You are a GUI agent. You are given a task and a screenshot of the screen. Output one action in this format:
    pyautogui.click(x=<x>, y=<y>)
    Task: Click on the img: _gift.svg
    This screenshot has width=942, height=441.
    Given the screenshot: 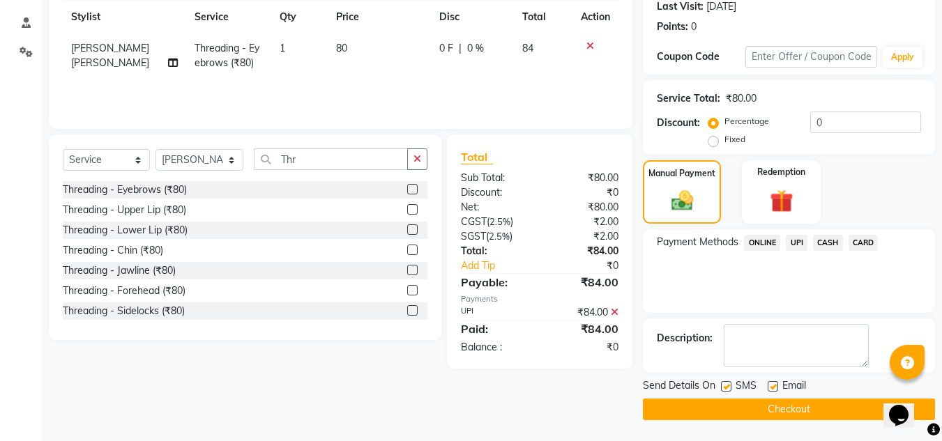 What is the action you would take?
    pyautogui.click(x=781, y=201)
    